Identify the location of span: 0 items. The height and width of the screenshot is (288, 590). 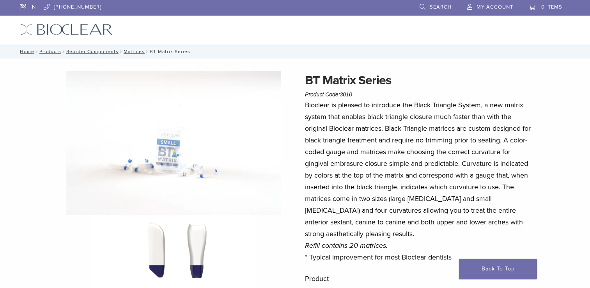
(552, 7).